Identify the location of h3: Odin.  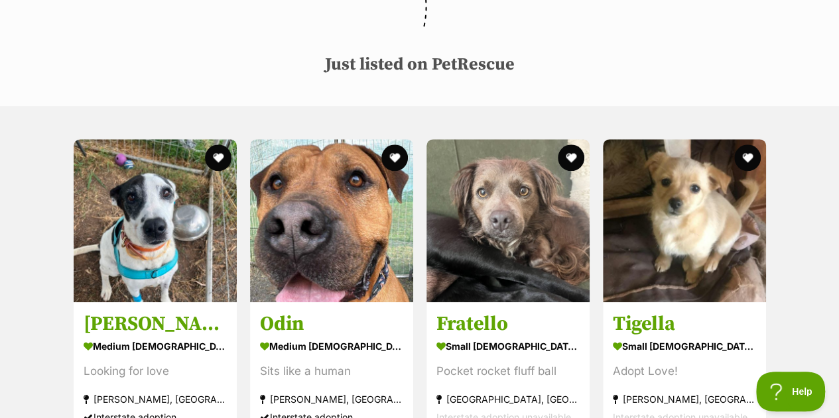
(331, 324).